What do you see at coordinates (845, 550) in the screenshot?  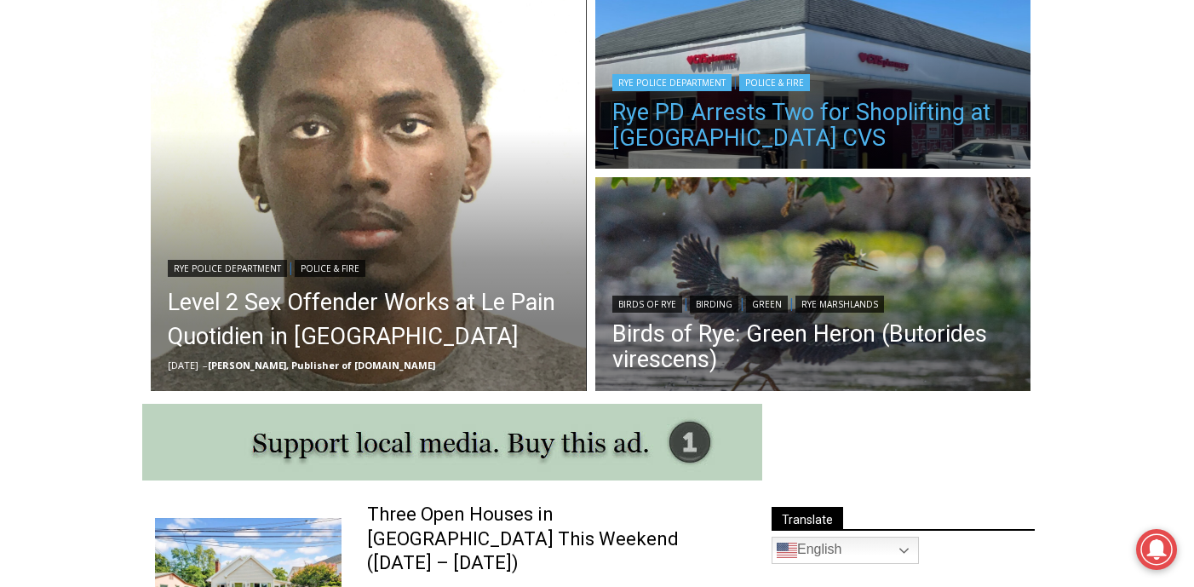 I see `a: English` at bounding box center [845, 550].